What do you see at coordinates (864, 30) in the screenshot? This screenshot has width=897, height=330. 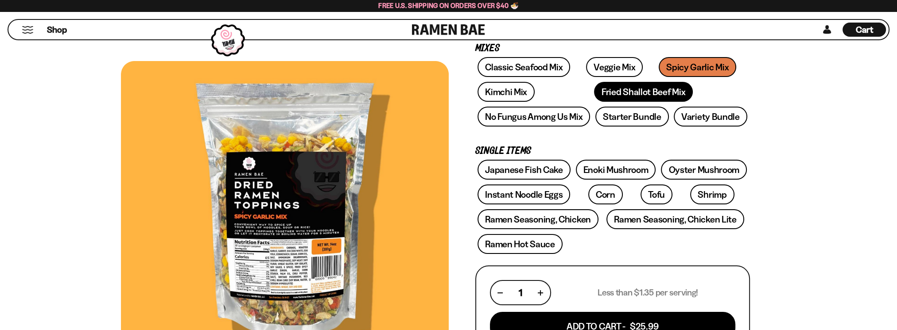 I see `span: Cart` at bounding box center [864, 30].